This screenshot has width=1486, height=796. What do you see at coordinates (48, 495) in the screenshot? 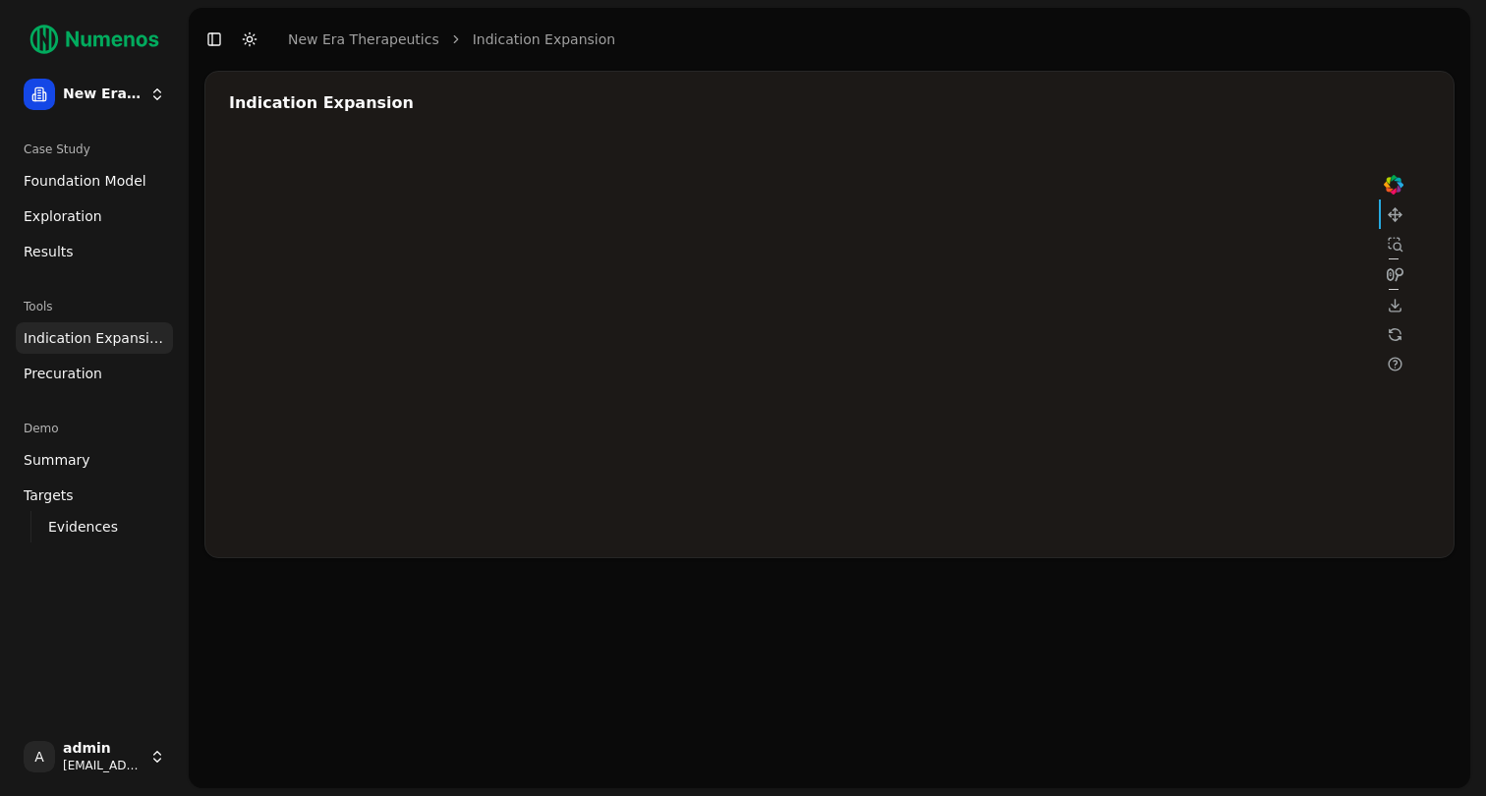
I see `span: Targets` at bounding box center [48, 495].